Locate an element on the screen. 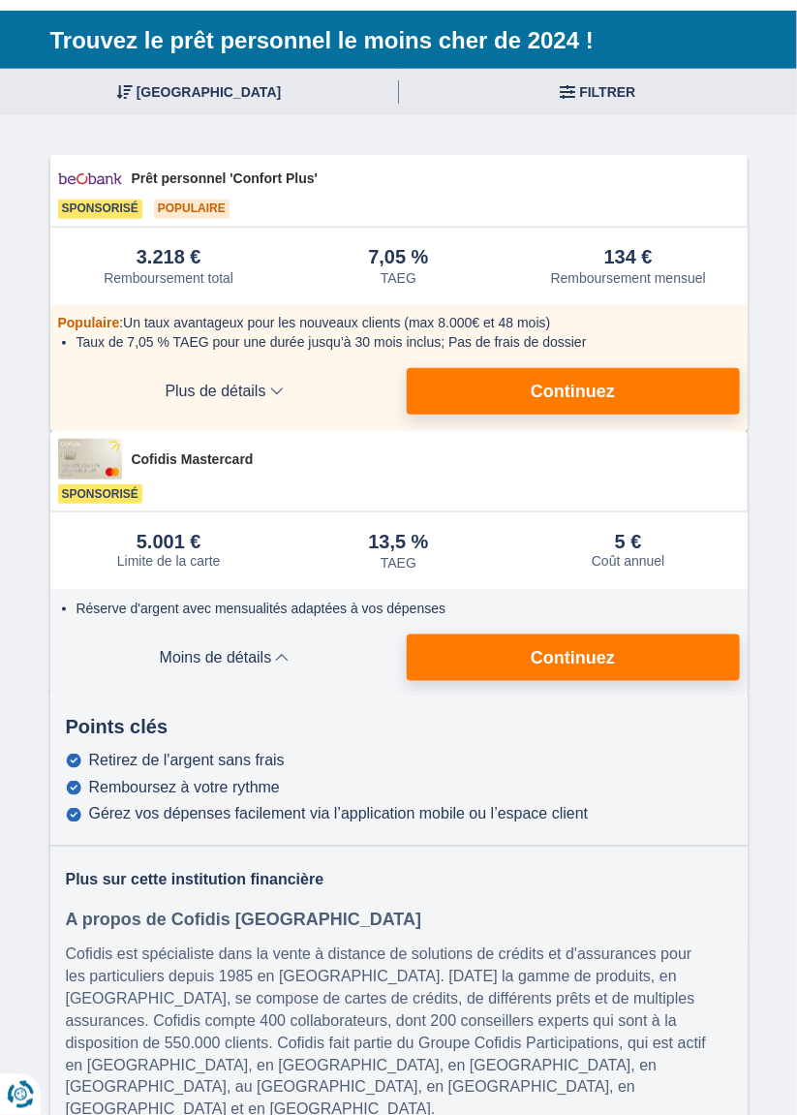 The height and width of the screenshot is (1115, 797). div: Remboursez à votre rythme is located at coordinates (184, 788).